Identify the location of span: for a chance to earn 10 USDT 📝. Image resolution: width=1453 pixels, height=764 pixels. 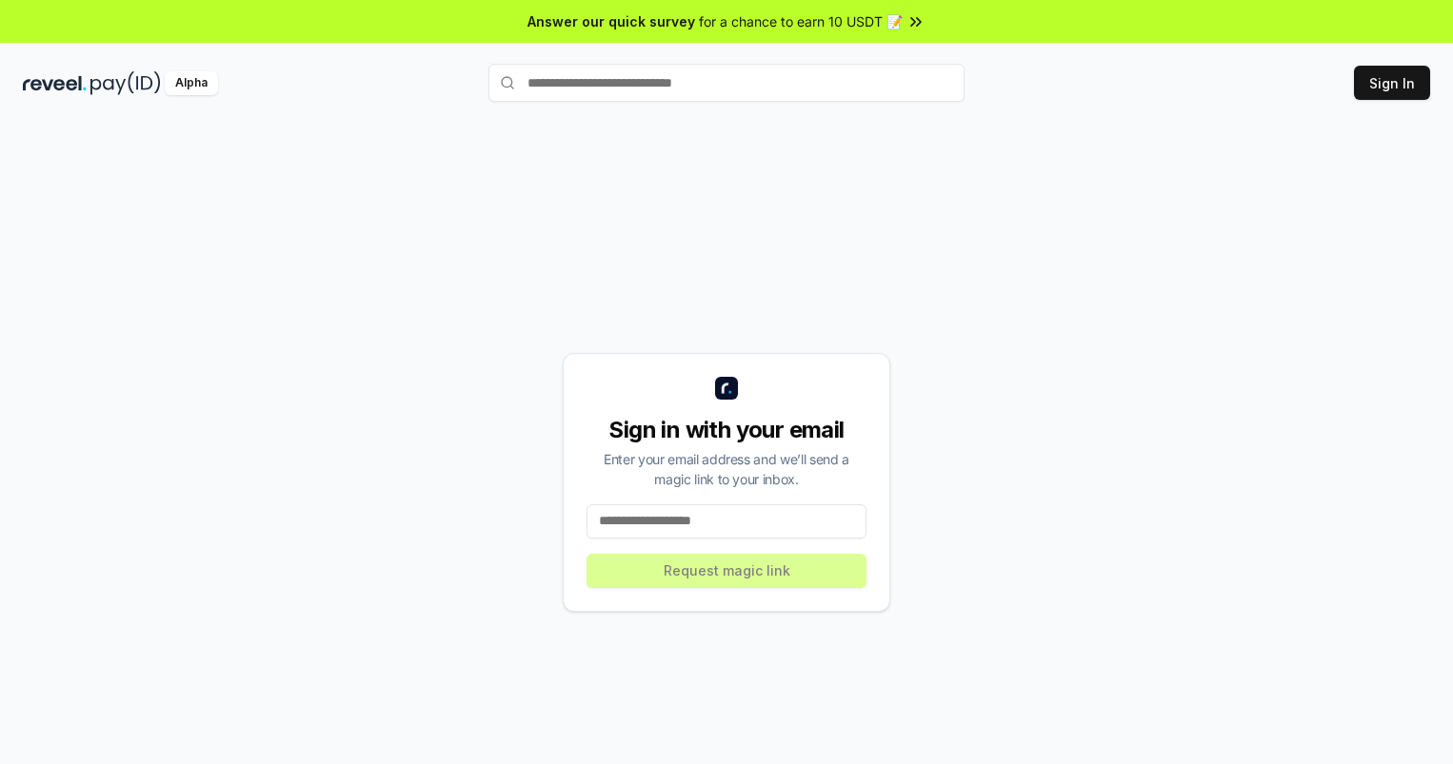
(801, 21).